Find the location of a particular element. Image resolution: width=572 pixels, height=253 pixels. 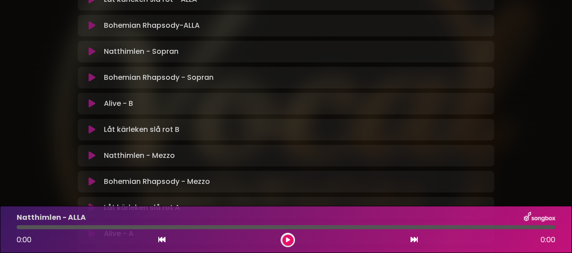

p: Bohemian Rhapsody-ALLA is located at coordinates (151, 26).